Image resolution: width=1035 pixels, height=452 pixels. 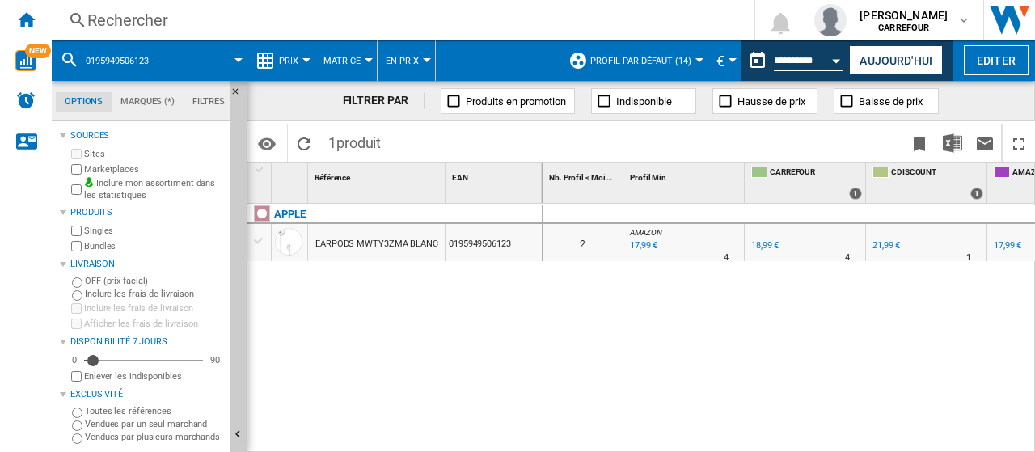 I want to click on button: Profil par défaut (14), so click(x=644, y=61).